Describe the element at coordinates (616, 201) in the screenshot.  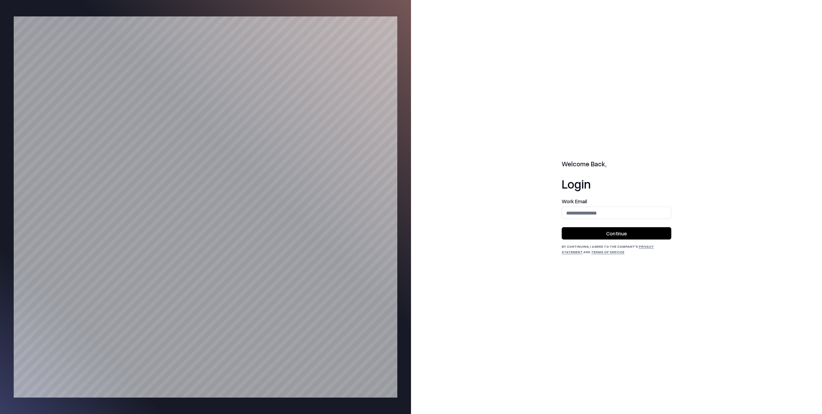
I see `label: Work Email` at that location.